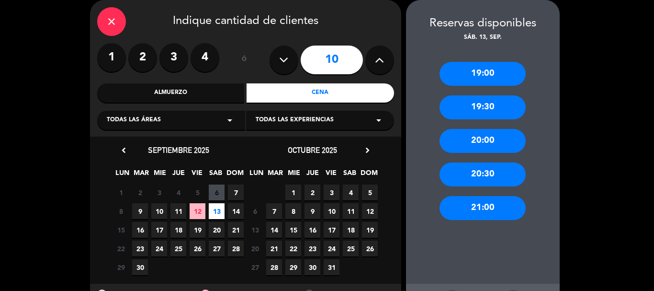 This screenshot has height=291, width=654. I want to click on div: 20:30, so click(483, 174).